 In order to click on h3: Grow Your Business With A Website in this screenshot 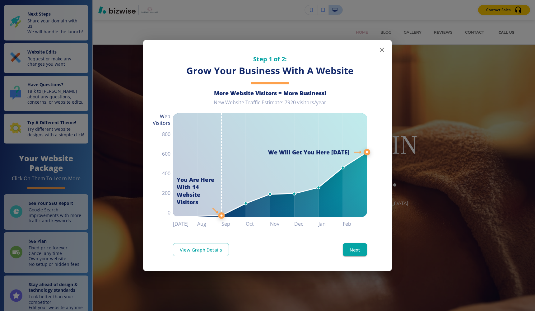, I will do `click(270, 71)`.